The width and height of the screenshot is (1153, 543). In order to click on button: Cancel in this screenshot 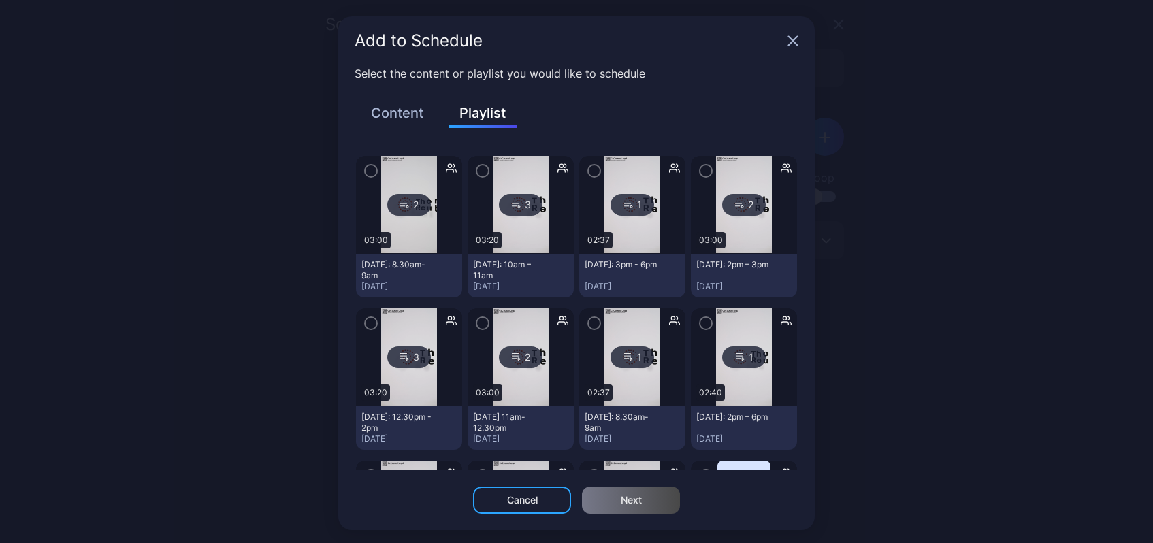, I will do `click(522, 500)`.